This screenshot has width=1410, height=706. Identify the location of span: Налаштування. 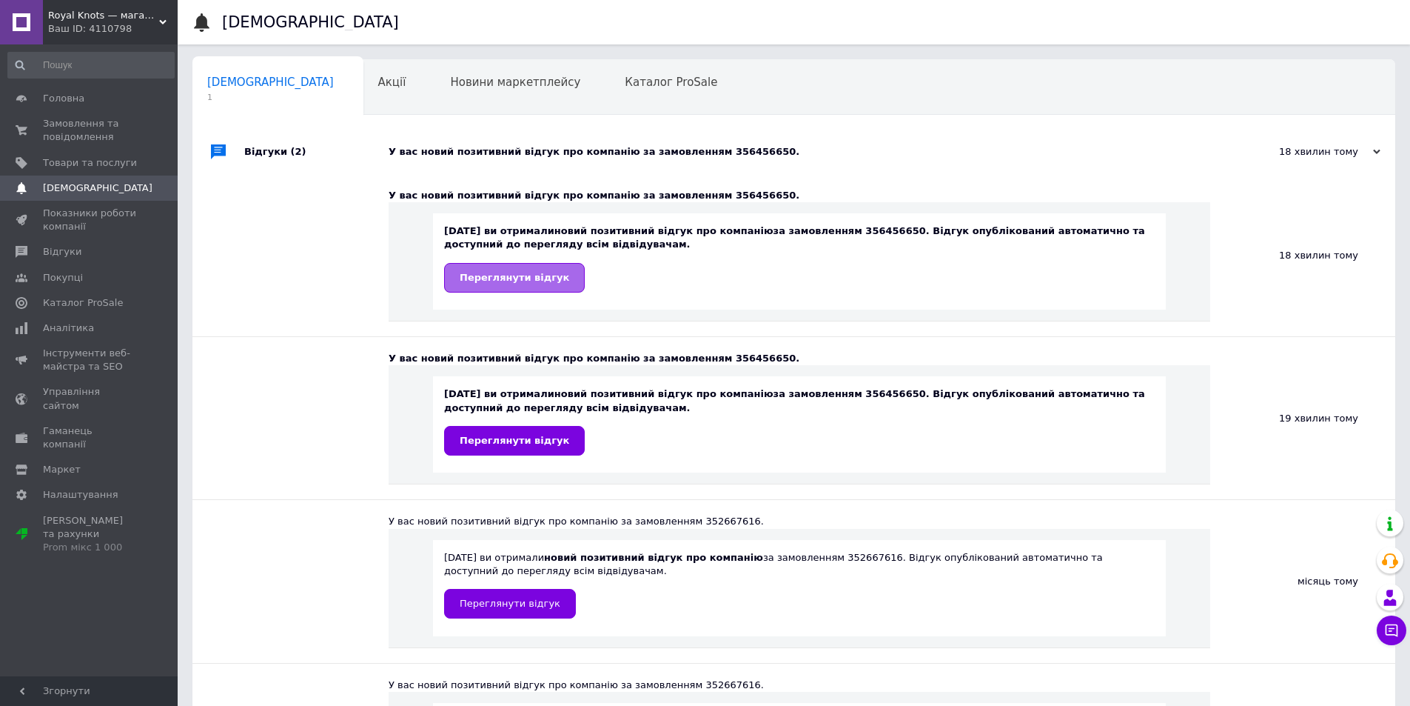
(81, 495).